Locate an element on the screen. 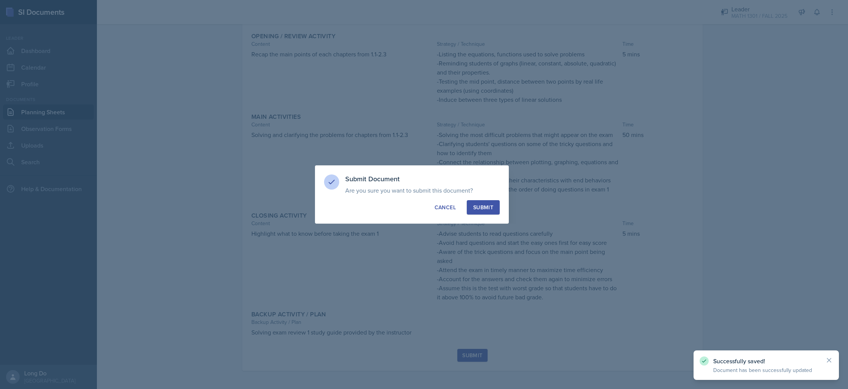  h3: Submit Document is located at coordinates (422, 179).